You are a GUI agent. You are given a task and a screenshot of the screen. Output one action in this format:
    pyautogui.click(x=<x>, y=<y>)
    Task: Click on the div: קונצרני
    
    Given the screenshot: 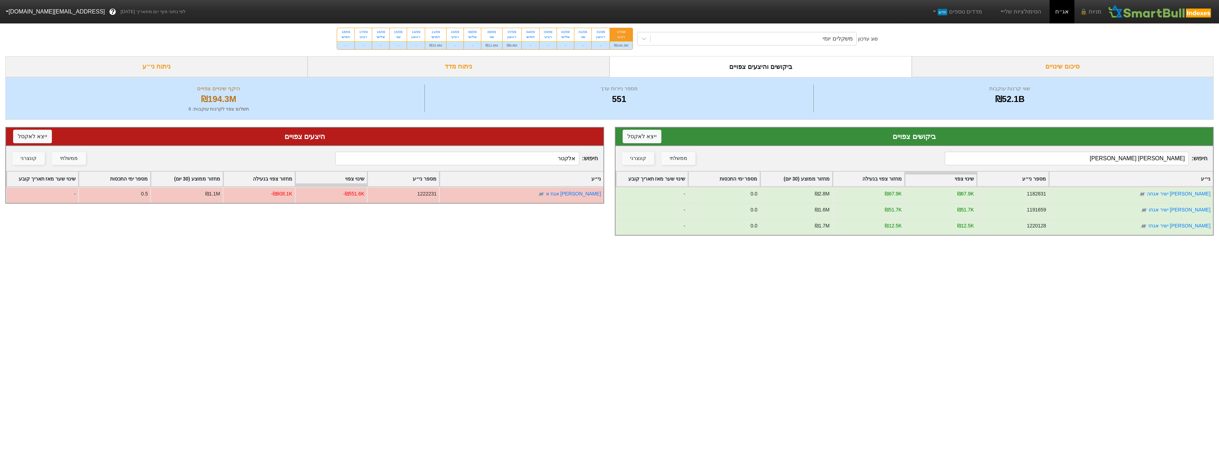 What is the action you would take?
    pyautogui.click(x=638, y=158)
    